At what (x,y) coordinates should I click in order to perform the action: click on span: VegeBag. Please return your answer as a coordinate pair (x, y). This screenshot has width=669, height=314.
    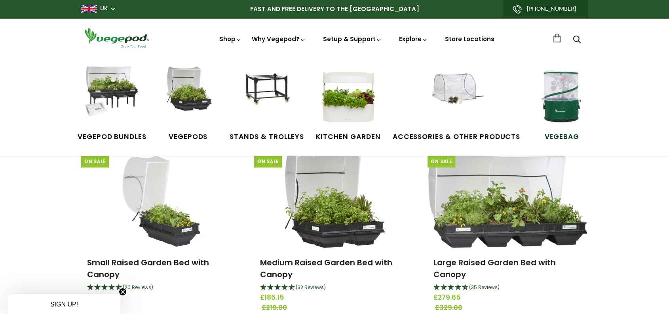
    Looking at the image, I should click on (561, 137).